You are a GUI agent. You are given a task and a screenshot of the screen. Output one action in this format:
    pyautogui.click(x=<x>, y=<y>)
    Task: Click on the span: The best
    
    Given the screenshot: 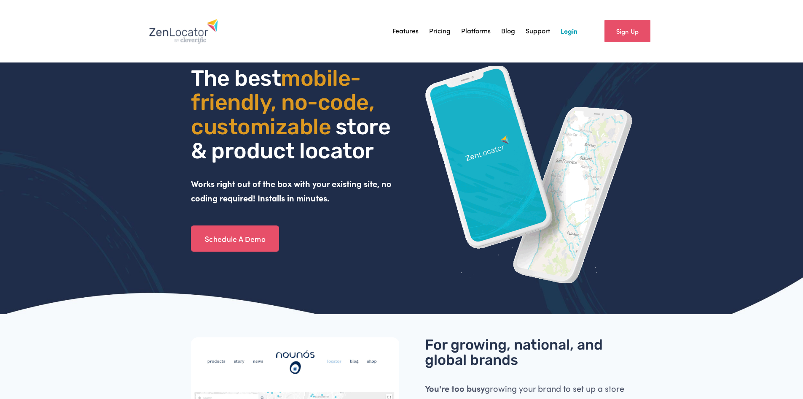 What is the action you would take?
    pyautogui.click(x=236, y=78)
    